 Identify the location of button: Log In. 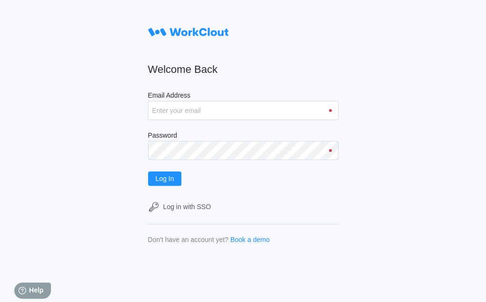
(165, 178).